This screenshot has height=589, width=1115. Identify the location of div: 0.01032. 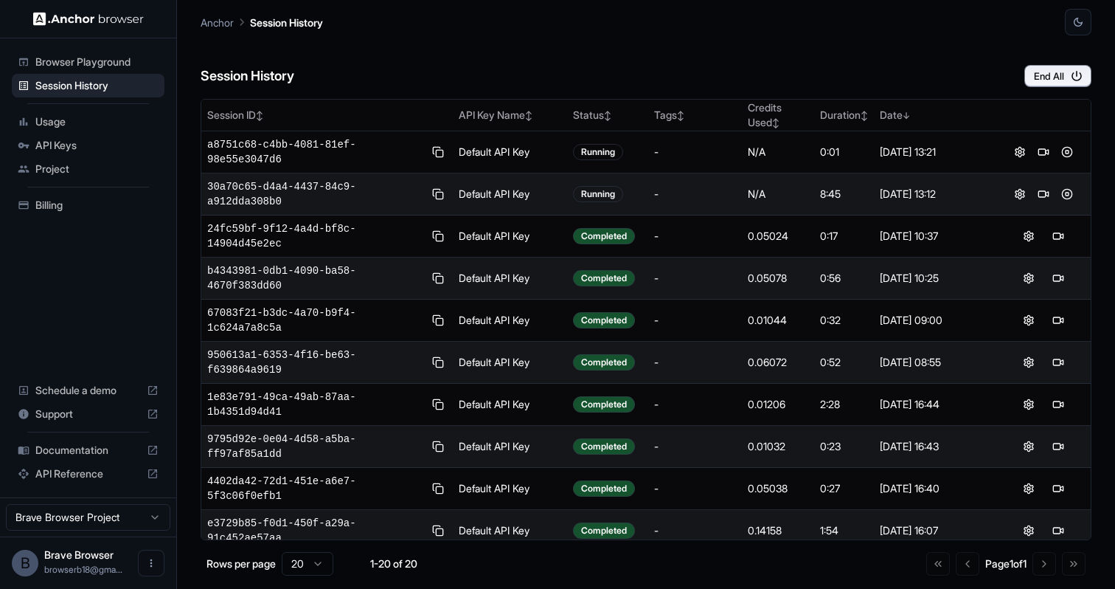
(778, 446).